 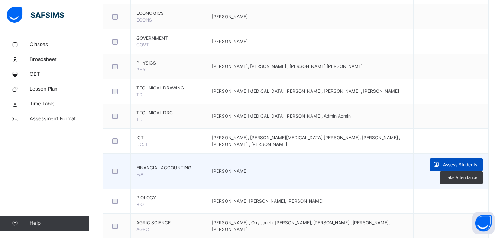 I want to click on span: Assessment Format, so click(x=59, y=119).